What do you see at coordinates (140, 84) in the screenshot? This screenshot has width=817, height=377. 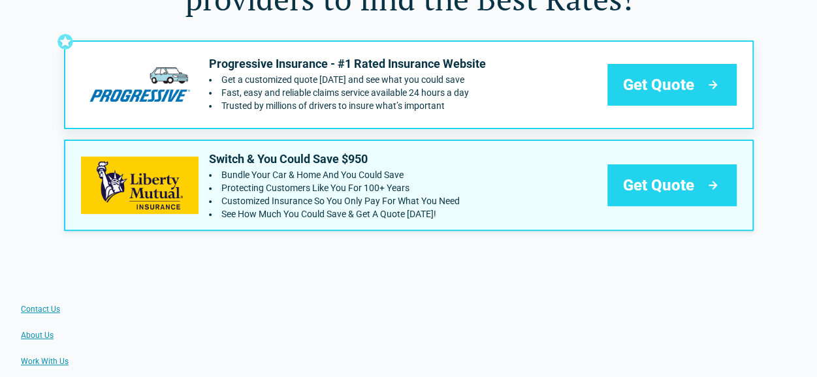 I see `img: progressive's logo` at bounding box center [140, 84].